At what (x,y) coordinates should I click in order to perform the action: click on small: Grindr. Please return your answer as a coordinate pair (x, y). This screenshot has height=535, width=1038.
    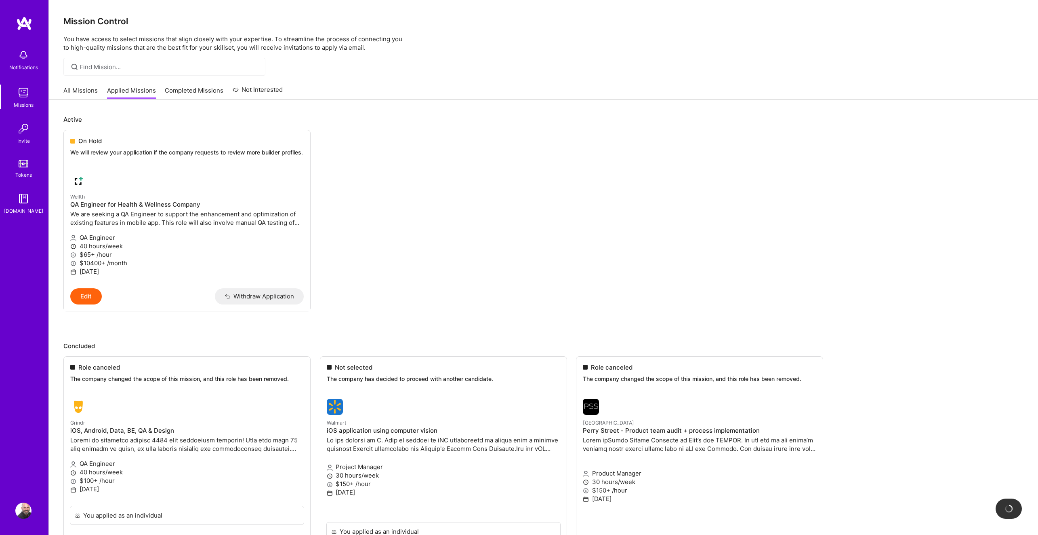
    Looking at the image, I should click on (78, 422).